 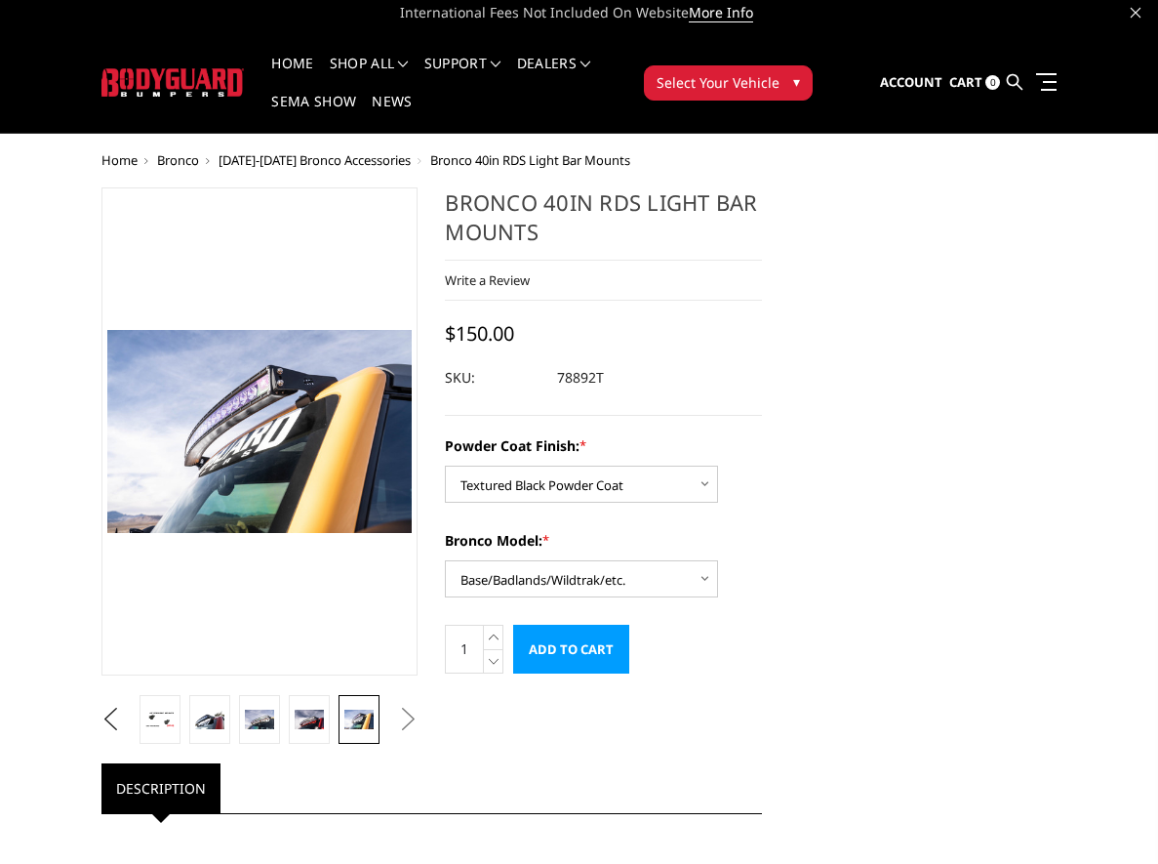 What do you see at coordinates (603, 540) in the screenshot?
I see `label: Bronco Model:` at bounding box center [603, 540].